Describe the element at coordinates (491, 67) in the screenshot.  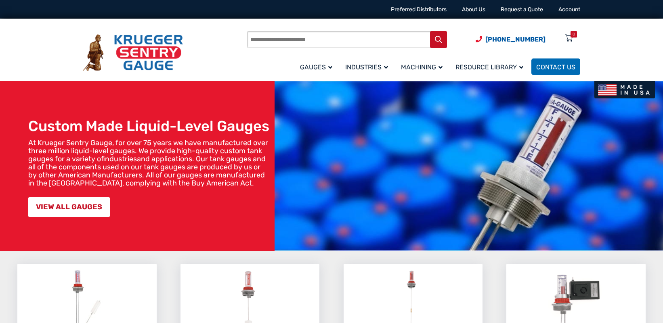
I see `a: Resource Library` at that location.